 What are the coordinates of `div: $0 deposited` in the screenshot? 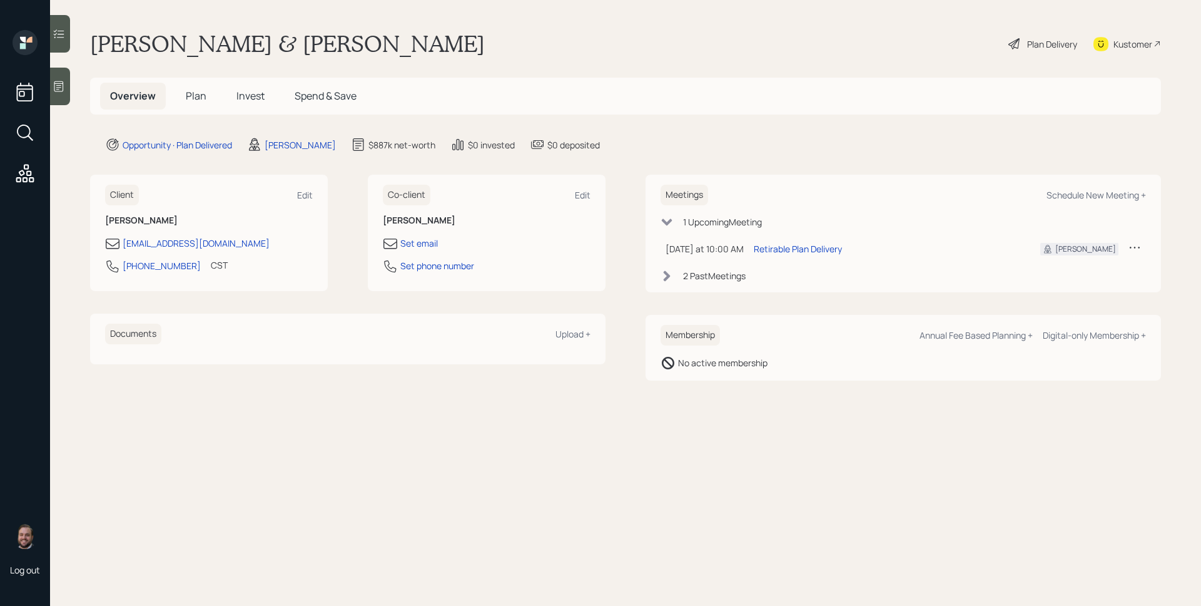 It's located at (574, 145).